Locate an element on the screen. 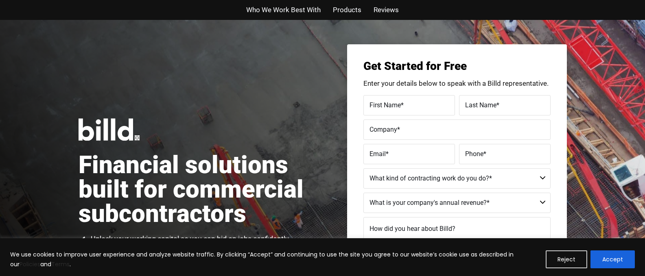 The height and width of the screenshot is (276, 645). h1: Financial solutions built for commercial subcontractors is located at coordinates (201, 190).